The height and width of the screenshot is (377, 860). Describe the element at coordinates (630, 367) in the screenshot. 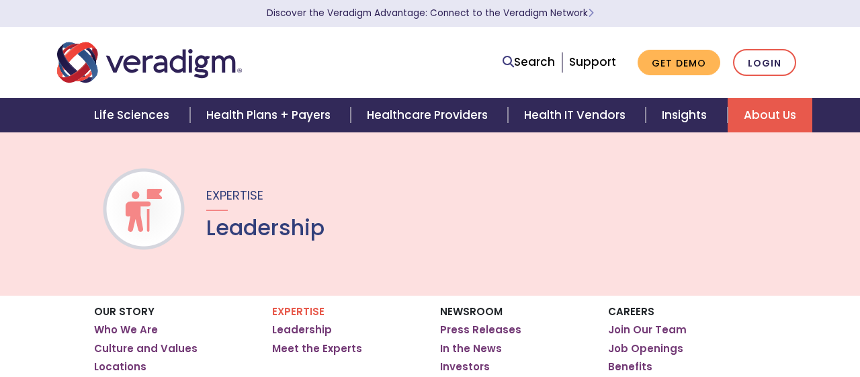

I see `a: Benefits` at that location.